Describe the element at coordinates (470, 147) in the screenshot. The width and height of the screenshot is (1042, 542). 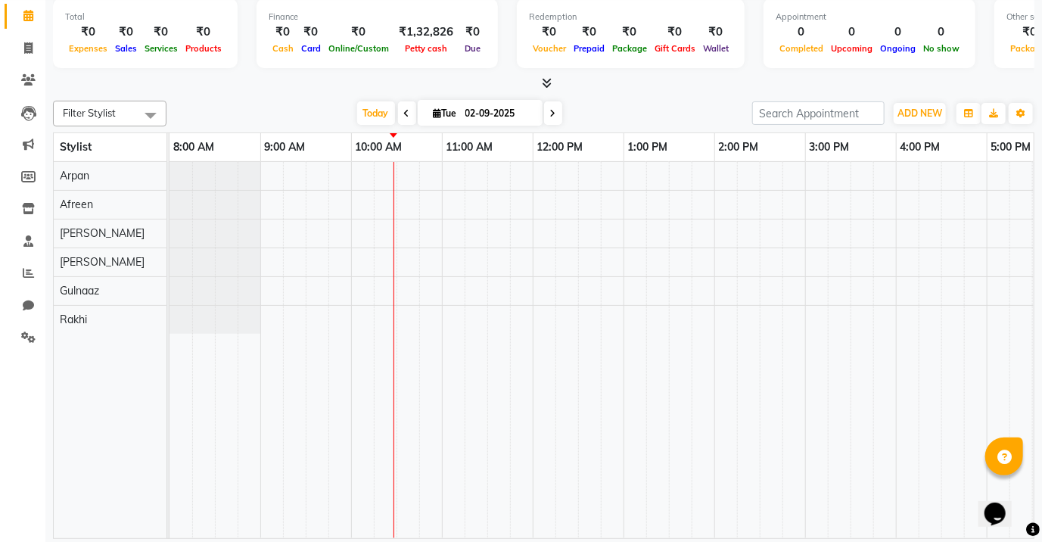
I see `a: 11:00 AM` at that location.